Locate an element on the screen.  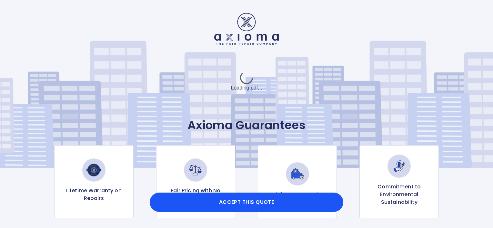
p: Commitment to Environmental Sustainability is located at coordinates (399, 195).